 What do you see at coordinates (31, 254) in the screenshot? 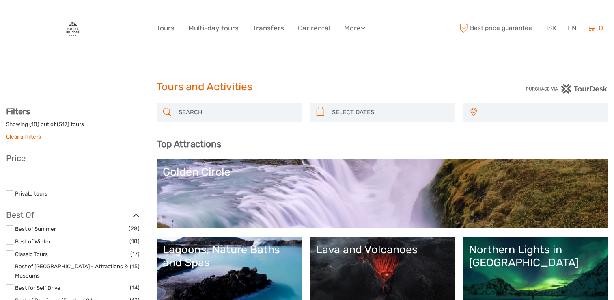
I see `a: Classic Tours` at bounding box center [31, 254].